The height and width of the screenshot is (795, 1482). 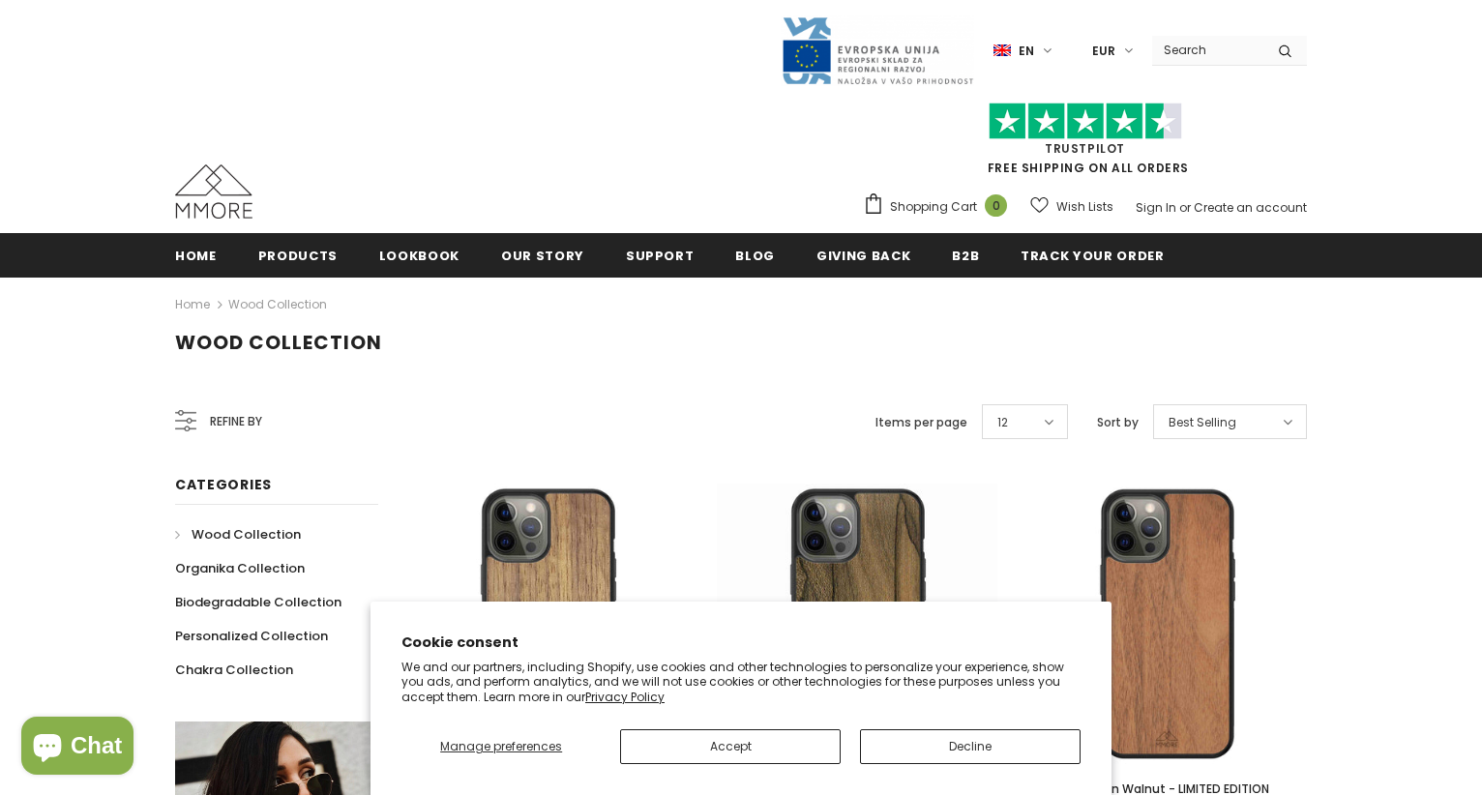 What do you see at coordinates (258, 602) in the screenshot?
I see `span: Biodegradable Collection` at bounding box center [258, 602].